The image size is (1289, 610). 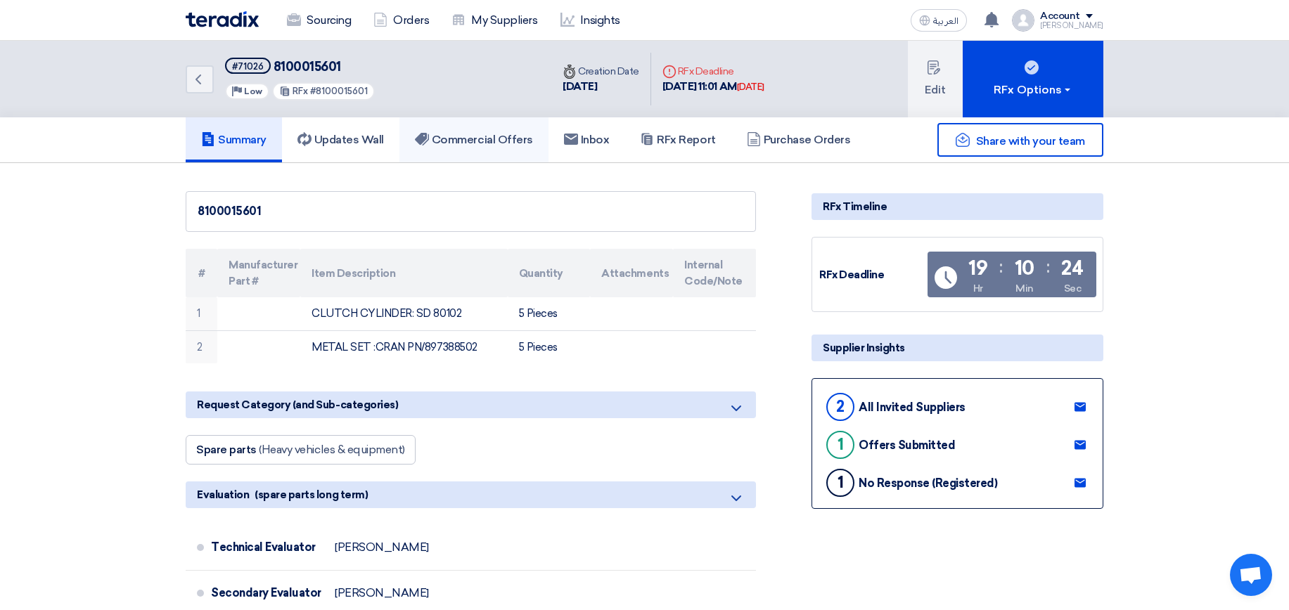 What do you see at coordinates (935, 79) in the screenshot?
I see `button: Edit` at bounding box center [935, 79].